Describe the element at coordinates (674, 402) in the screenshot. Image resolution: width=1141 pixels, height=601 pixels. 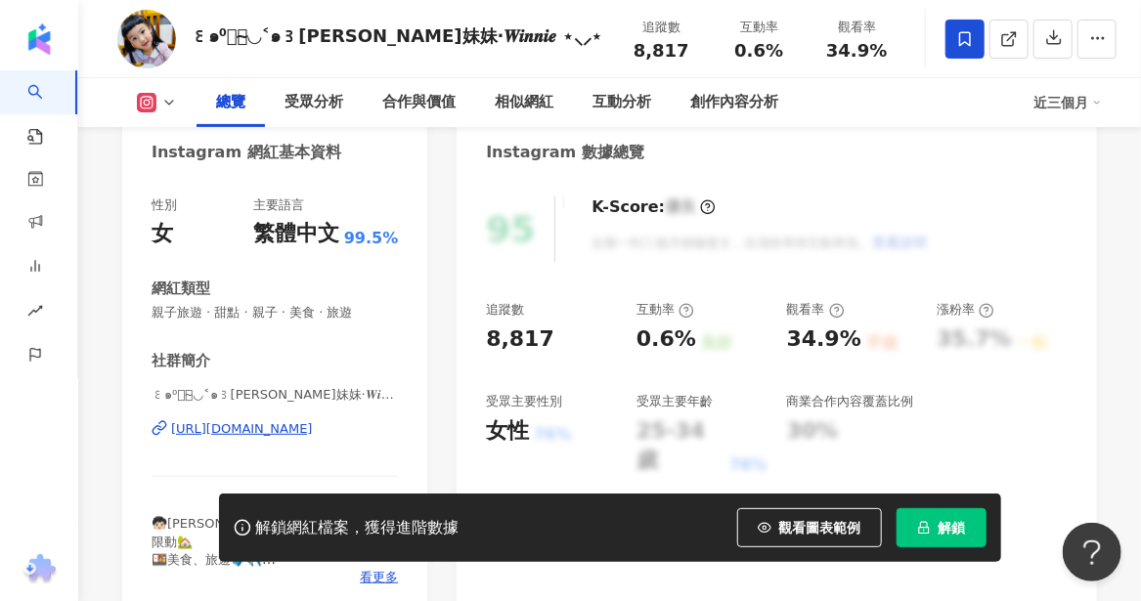
I see `div: 受眾主要年齡` at that location.